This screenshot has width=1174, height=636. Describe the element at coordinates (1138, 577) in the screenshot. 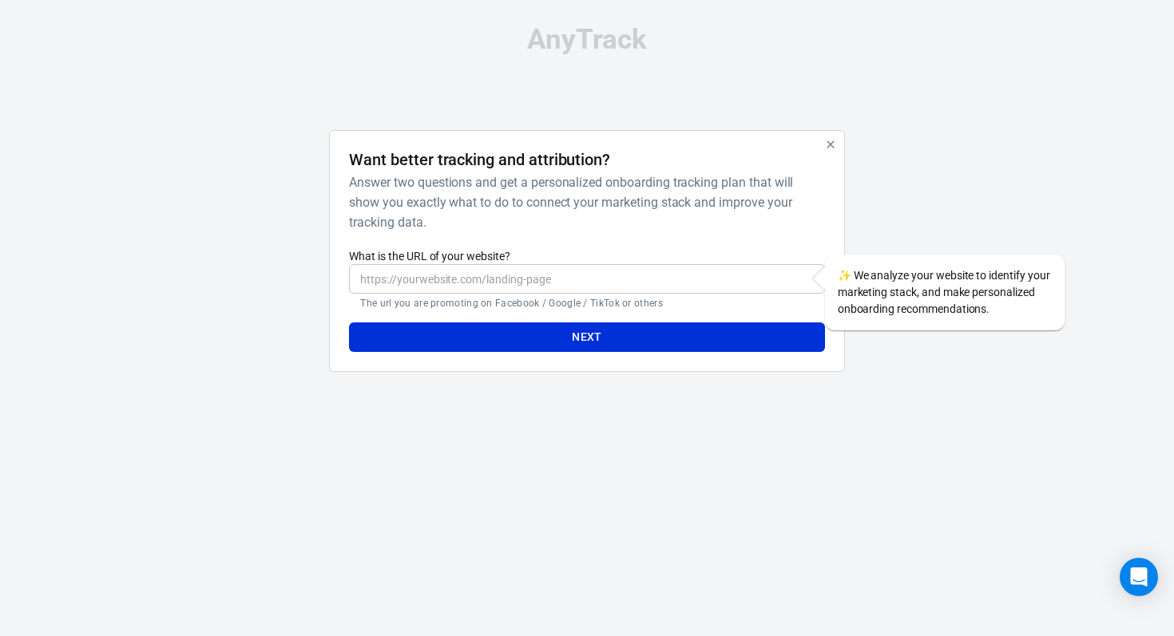

I see `div: Open Intercom Messenger` at that location.